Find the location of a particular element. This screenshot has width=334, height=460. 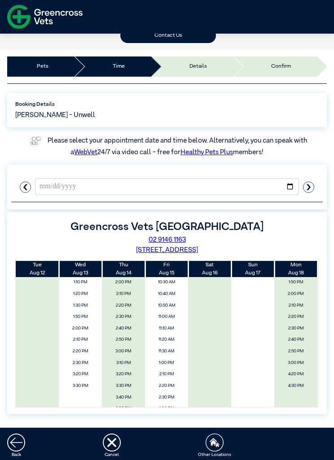

span: 10:40 AM is located at coordinates (166, 294).